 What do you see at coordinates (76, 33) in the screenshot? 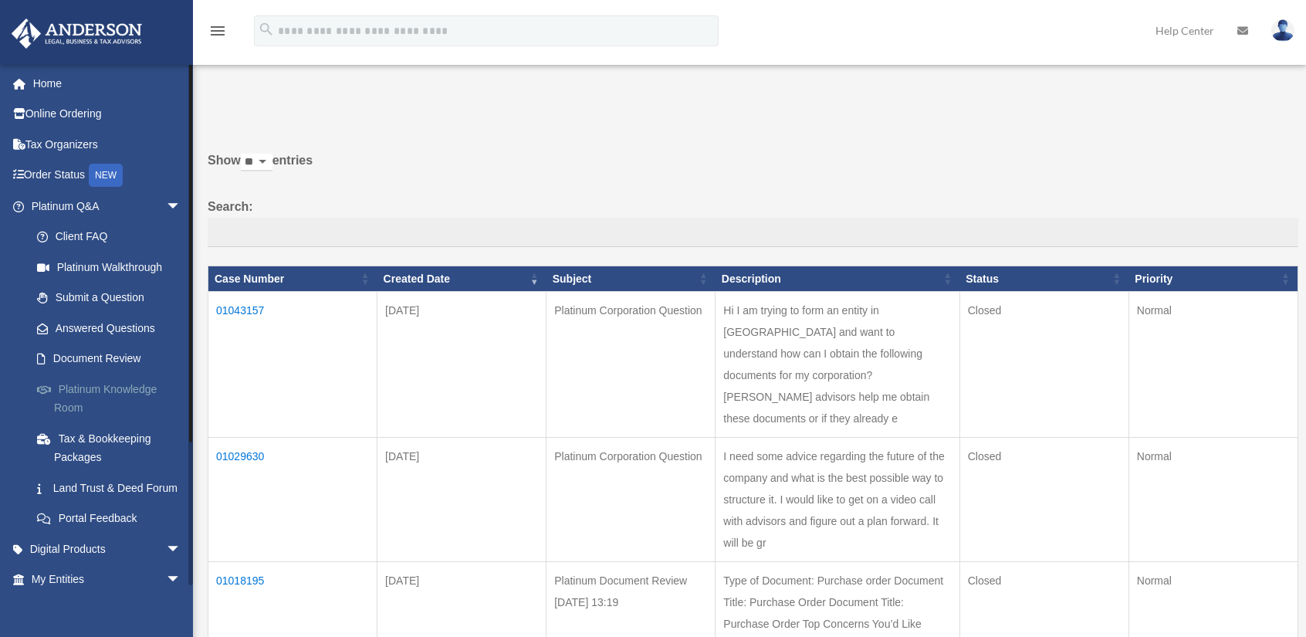
I see `img: Anderson Advisors Platinum Portal` at bounding box center [76, 33].